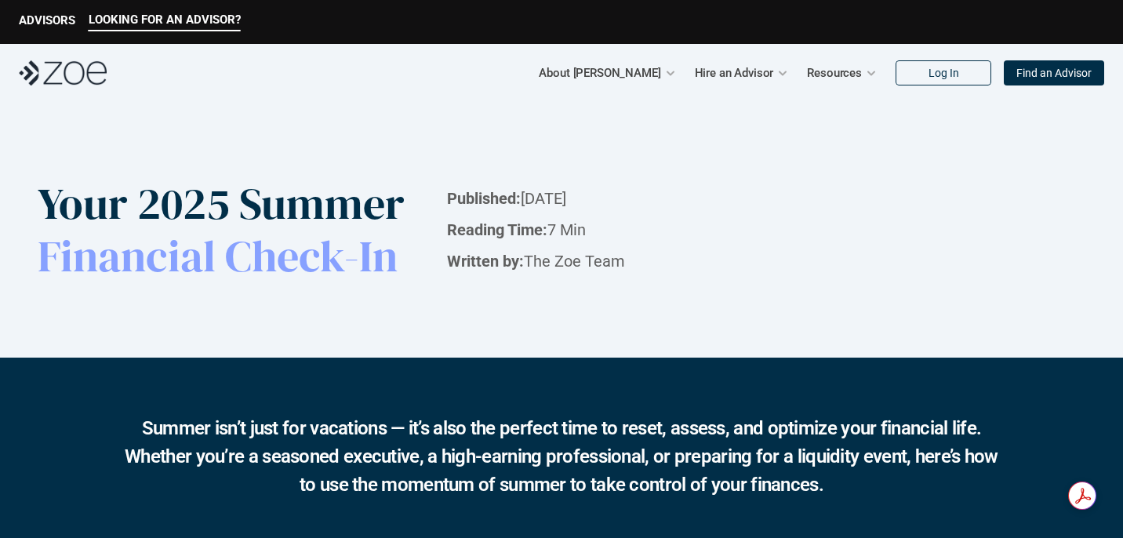 The width and height of the screenshot is (1123, 538). I want to click on p: Find an Advisor, so click(1054, 73).